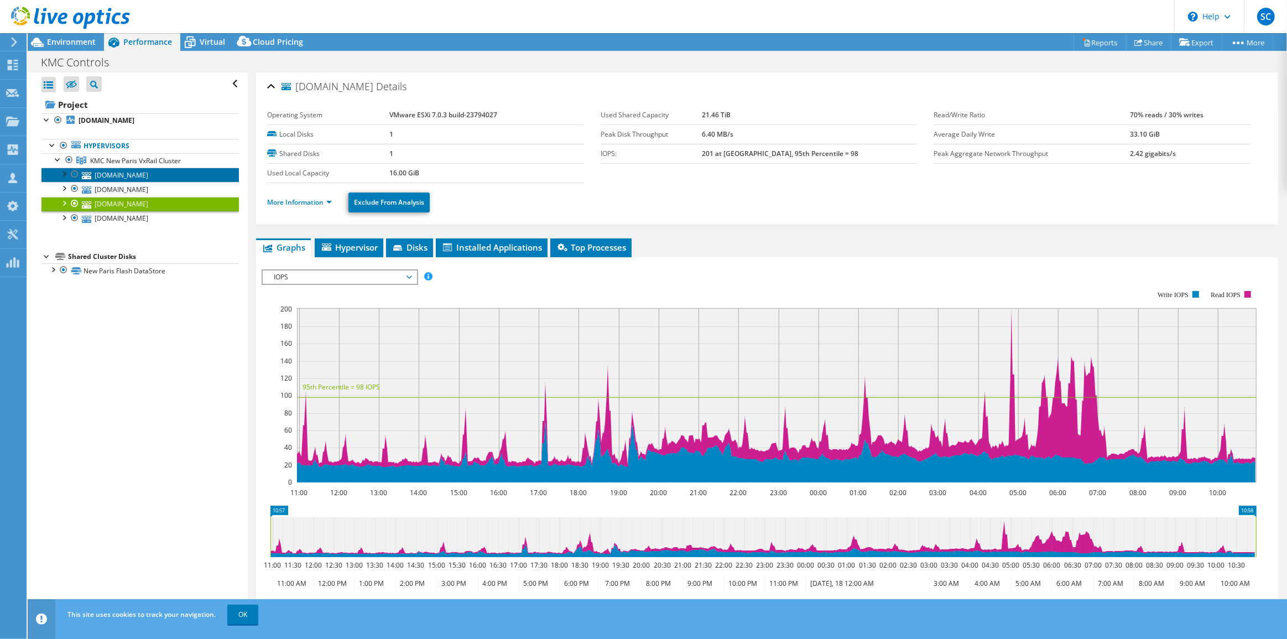 The image size is (1287, 639). What do you see at coordinates (416, 565) in the screenshot?
I see `text: 14:30` at bounding box center [416, 565].